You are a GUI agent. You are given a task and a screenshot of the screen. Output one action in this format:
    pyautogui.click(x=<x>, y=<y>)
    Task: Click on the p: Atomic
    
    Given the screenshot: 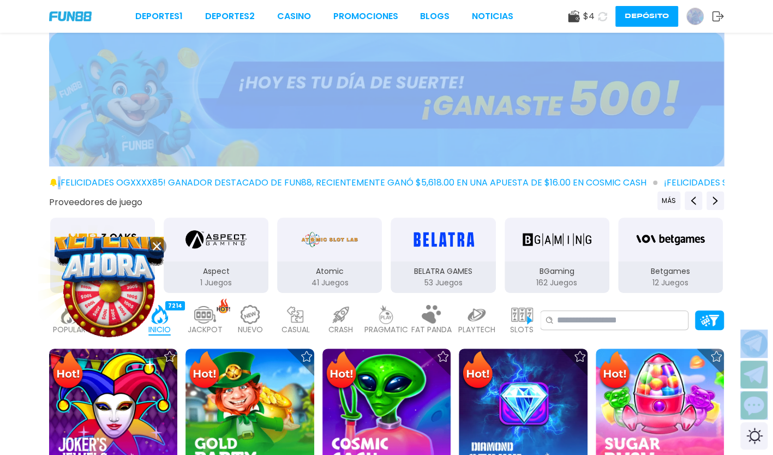 What is the action you would take?
    pyautogui.click(x=330, y=271)
    